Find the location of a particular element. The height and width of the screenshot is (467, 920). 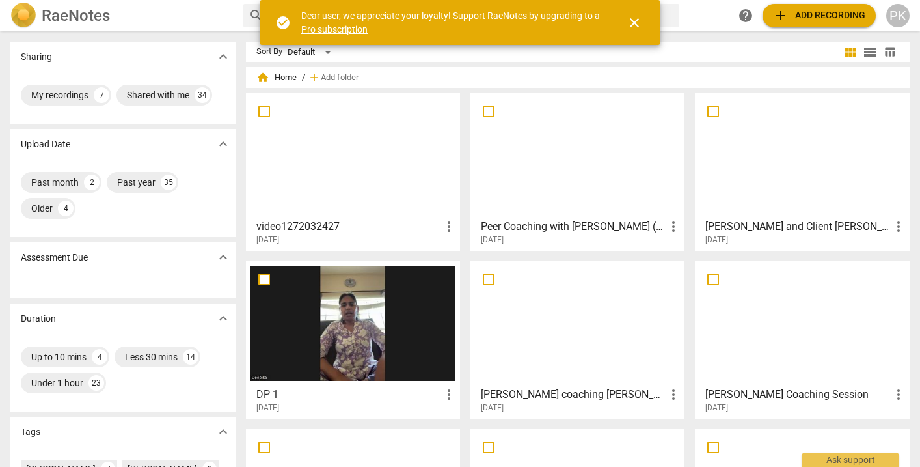

button: PK is located at coordinates (898, 16).